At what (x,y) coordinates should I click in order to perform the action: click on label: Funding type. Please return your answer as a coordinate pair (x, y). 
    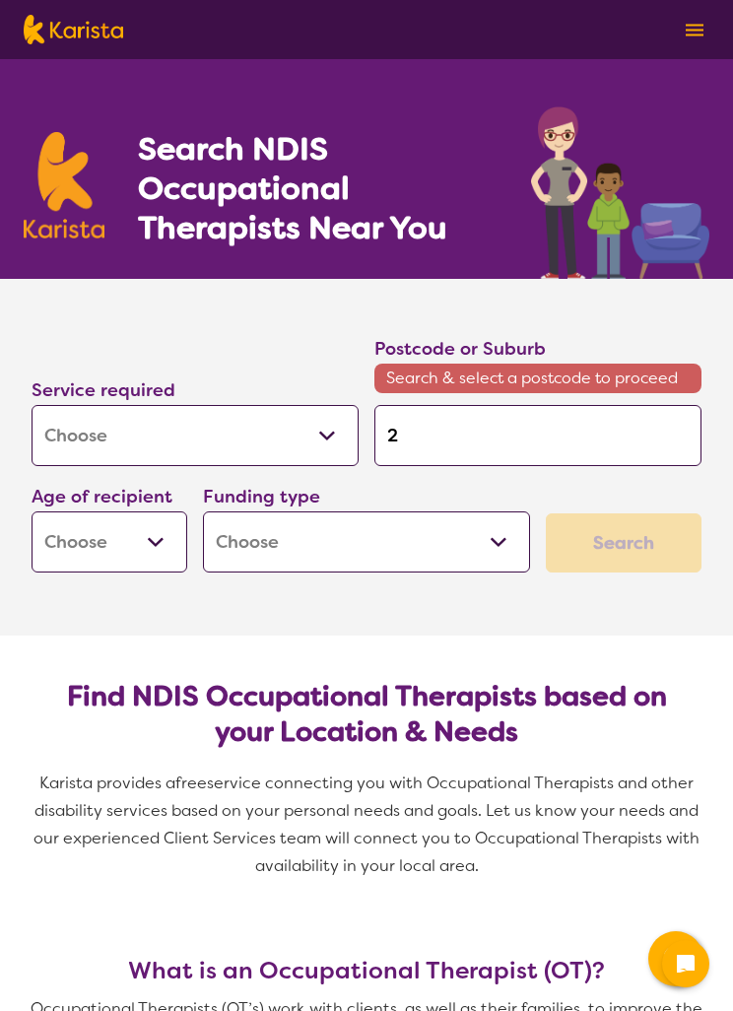
    Looking at the image, I should click on (261, 497).